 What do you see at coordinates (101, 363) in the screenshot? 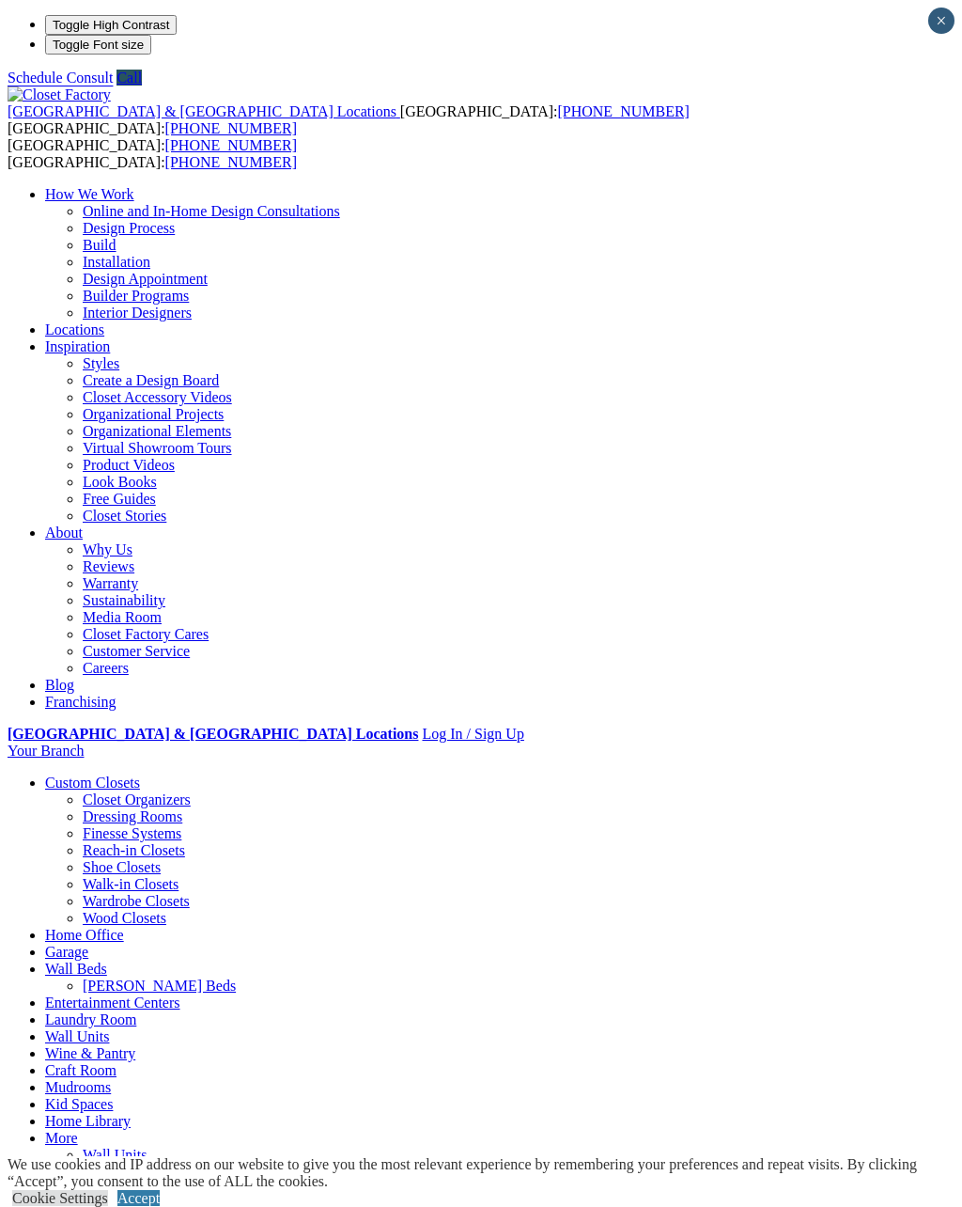
I see `a: Styles` at bounding box center [101, 363].